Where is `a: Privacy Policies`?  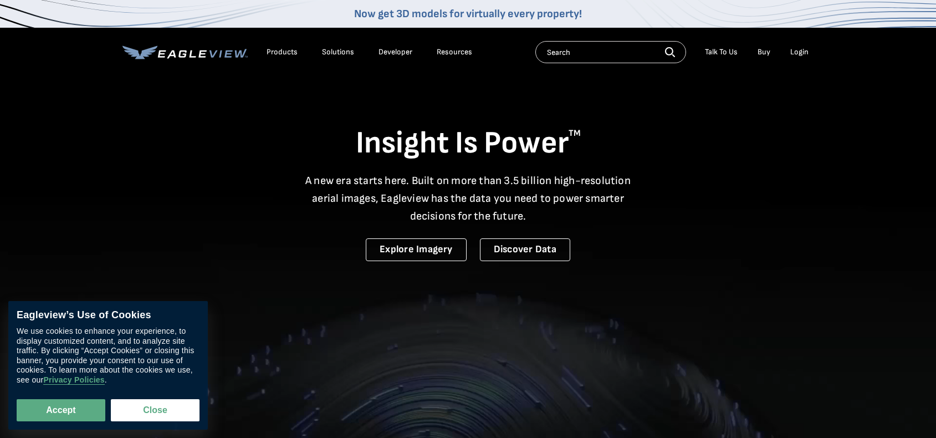 a: Privacy Policies is located at coordinates (74, 380).